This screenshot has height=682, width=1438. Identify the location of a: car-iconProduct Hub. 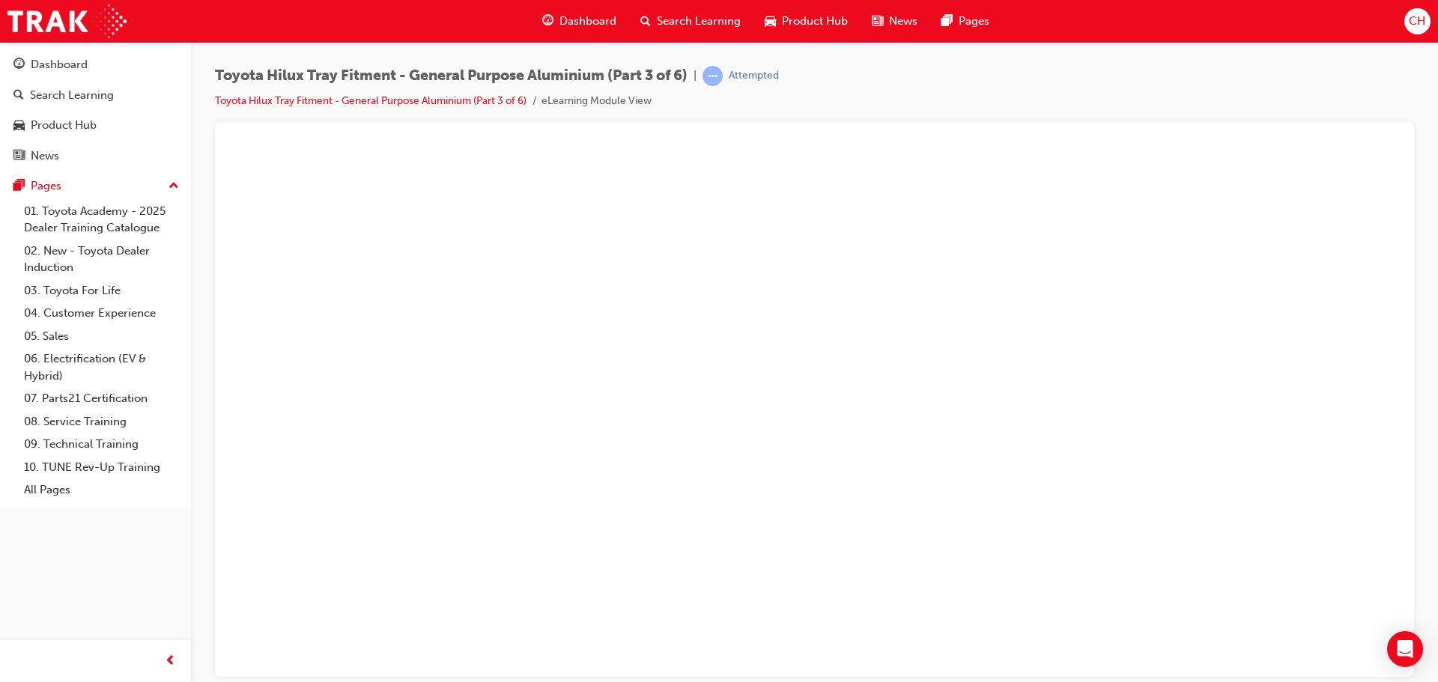
(806, 21).